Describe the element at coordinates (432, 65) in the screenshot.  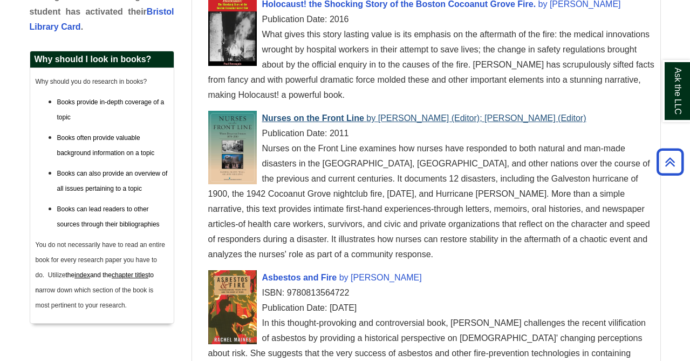
I see `div: What gives this story lasting value is its emphasis on the aftermath of the fire: the medical inn...` at that location.